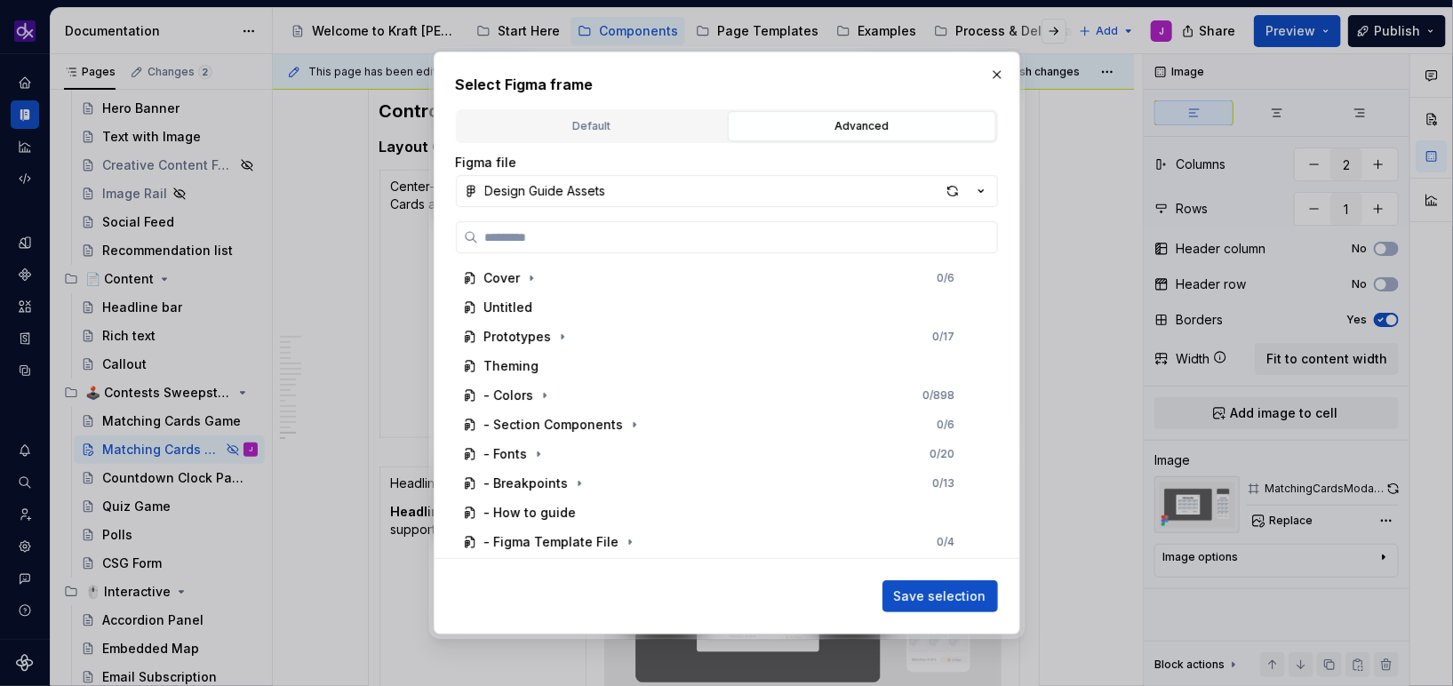  I want to click on label: Figma file, so click(486, 163).